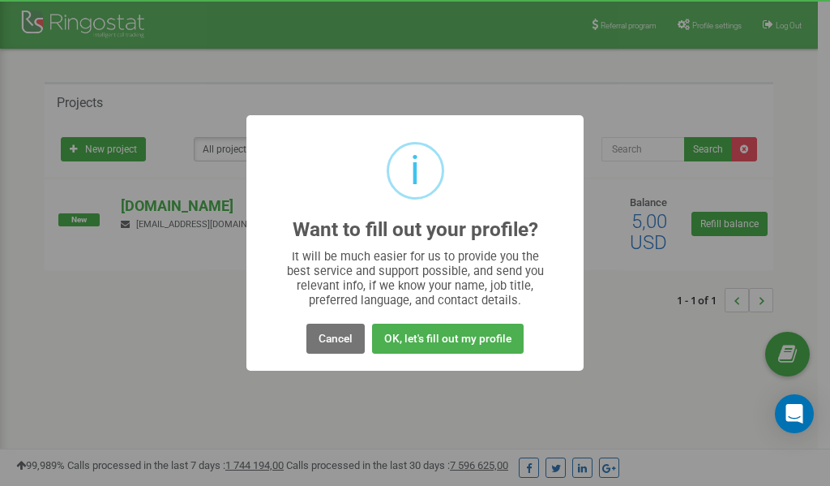 The height and width of the screenshot is (486, 830). What do you see at coordinates (336, 338) in the screenshot?
I see `button: Cancel` at bounding box center [336, 338].